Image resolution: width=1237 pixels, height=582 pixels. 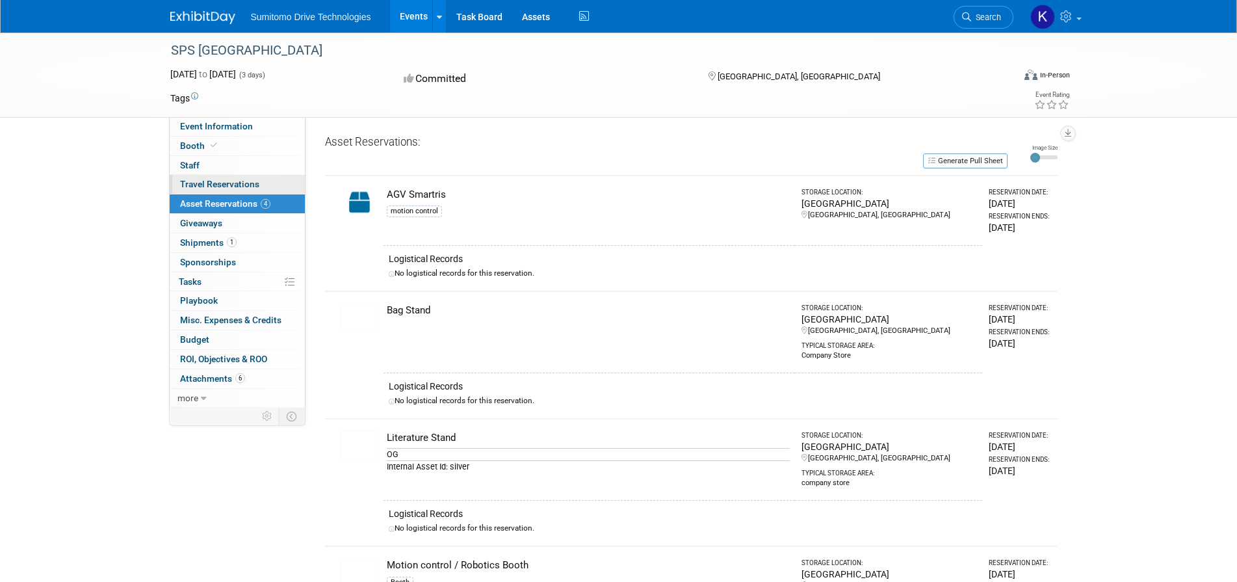 I want to click on span: 4, so click(x=265, y=203).